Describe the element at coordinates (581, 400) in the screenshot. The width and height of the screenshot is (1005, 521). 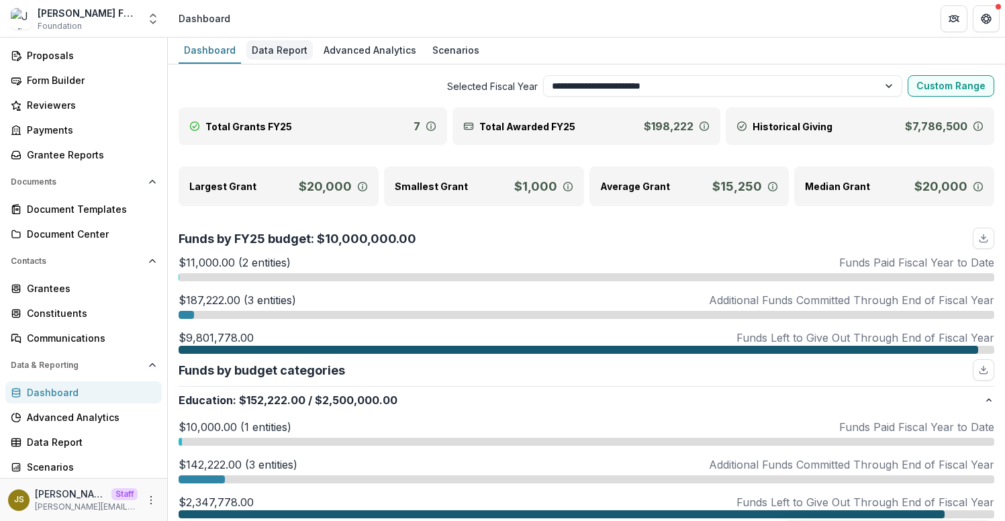
I see `p: Education : $2,500,000.00` at that location.